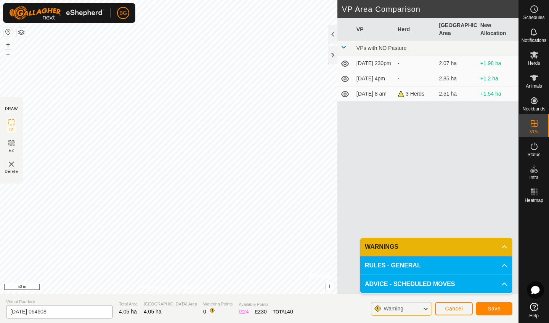 This screenshot has width=549, height=323. I want to click on span: i, so click(330, 286).